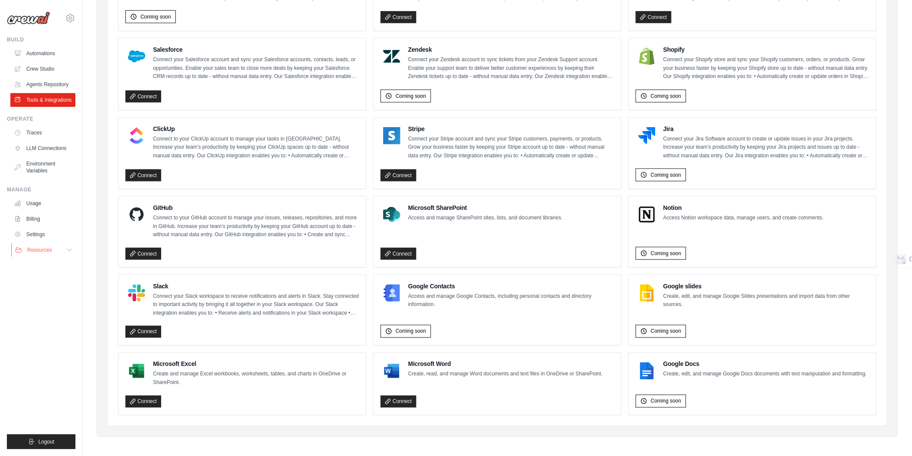 The height and width of the screenshot is (456, 912). What do you see at coordinates (256, 68) in the screenshot?
I see `p: Connect your Salesforce account and sync your Salesforce accounts, contacts, leads, or opportunit...` at bounding box center [256, 68].